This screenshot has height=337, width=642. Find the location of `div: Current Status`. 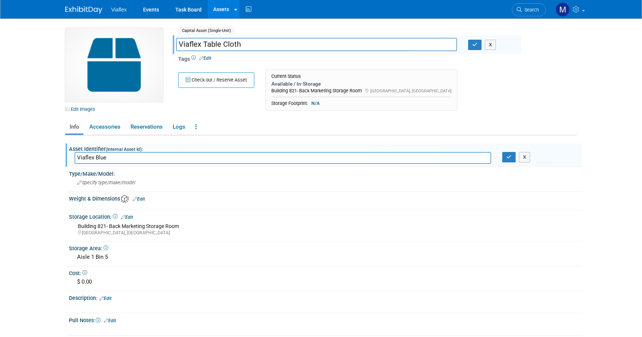

div: Current Status is located at coordinates (362, 76).